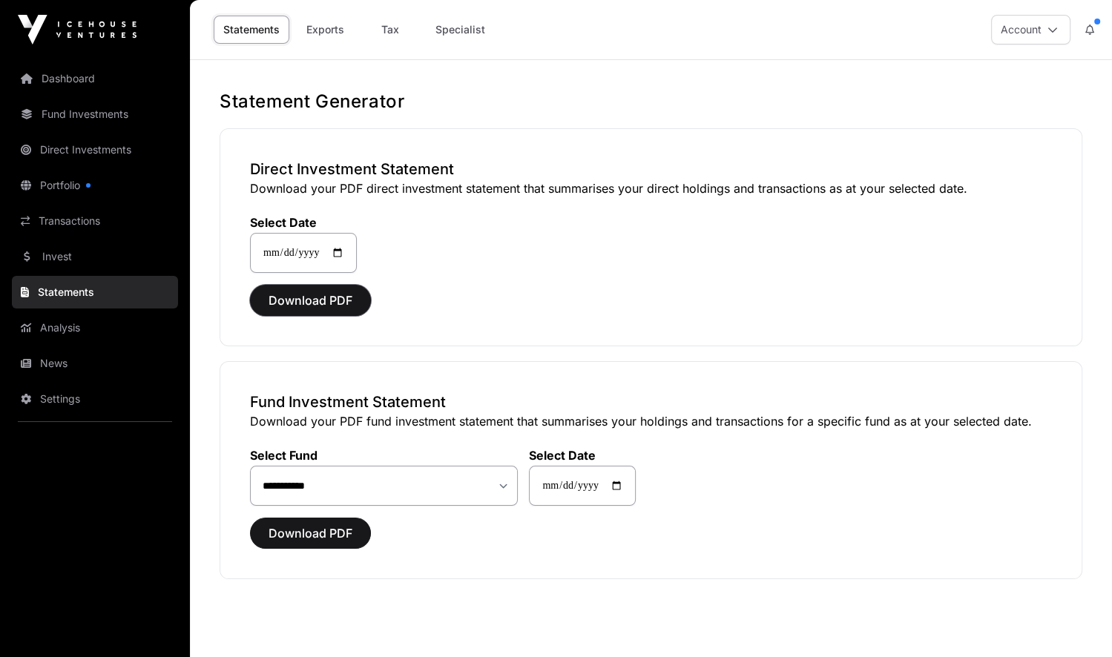 The height and width of the screenshot is (657, 1112). What do you see at coordinates (390, 30) in the screenshot?
I see `a: Tax` at bounding box center [390, 30].